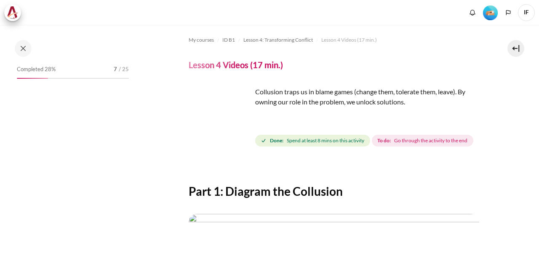 The image size is (539, 280). I want to click on p: Collusion traps us in blame games (change them, tolerate them, leave). By owning our role in the ..., so click(334, 97).